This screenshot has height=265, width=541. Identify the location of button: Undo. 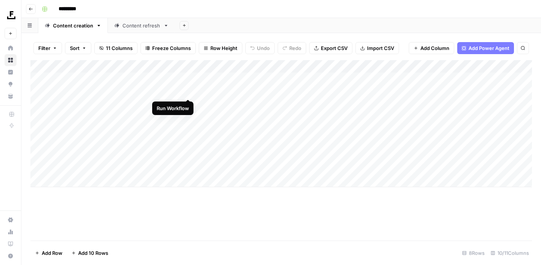
(260, 48).